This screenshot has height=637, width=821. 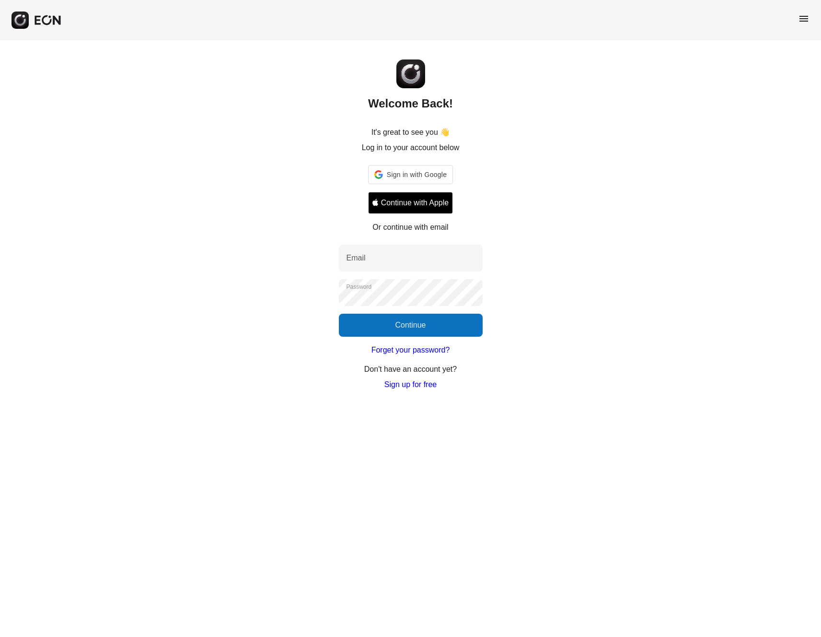 I want to click on button: Continue, so click(x=411, y=325).